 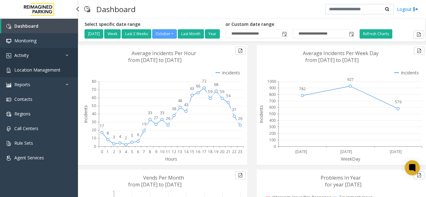 I want to click on h5: Select specific date range, so click(x=152, y=24).